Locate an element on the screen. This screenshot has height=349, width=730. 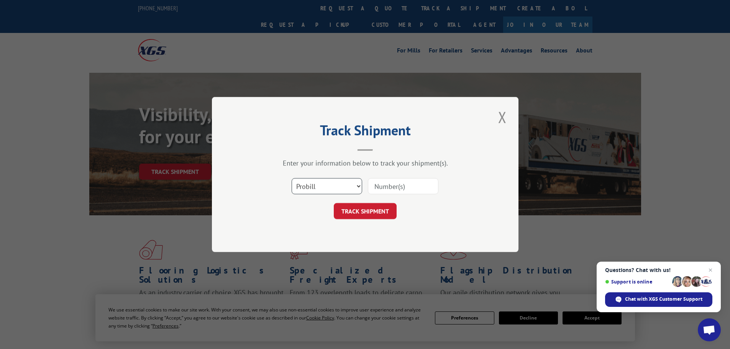
div: Enter your information below to track your shipment(s). is located at coordinates (365, 163).